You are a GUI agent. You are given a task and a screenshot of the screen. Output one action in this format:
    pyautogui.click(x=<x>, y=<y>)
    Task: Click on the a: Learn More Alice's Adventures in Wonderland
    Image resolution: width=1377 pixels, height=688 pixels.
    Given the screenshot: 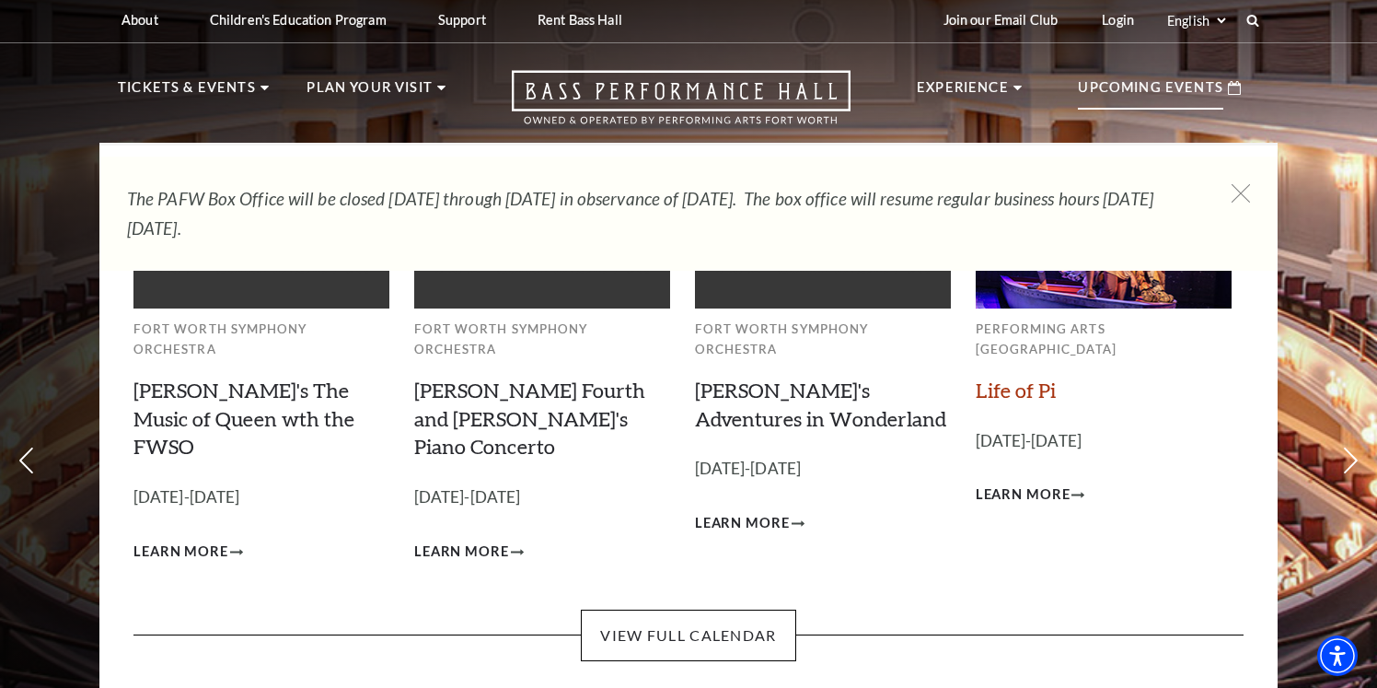 What is the action you would take?
    pyautogui.click(x=749, y=523)
    